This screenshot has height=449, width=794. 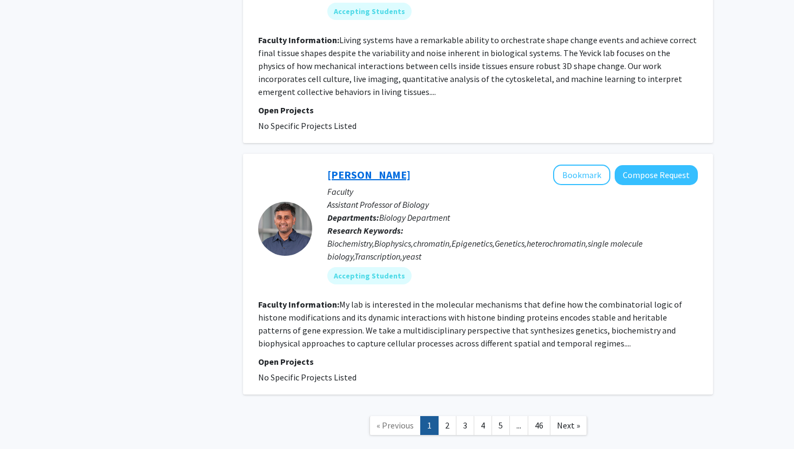 I want to click on span: Biology Department, so click(x=414, y=218).